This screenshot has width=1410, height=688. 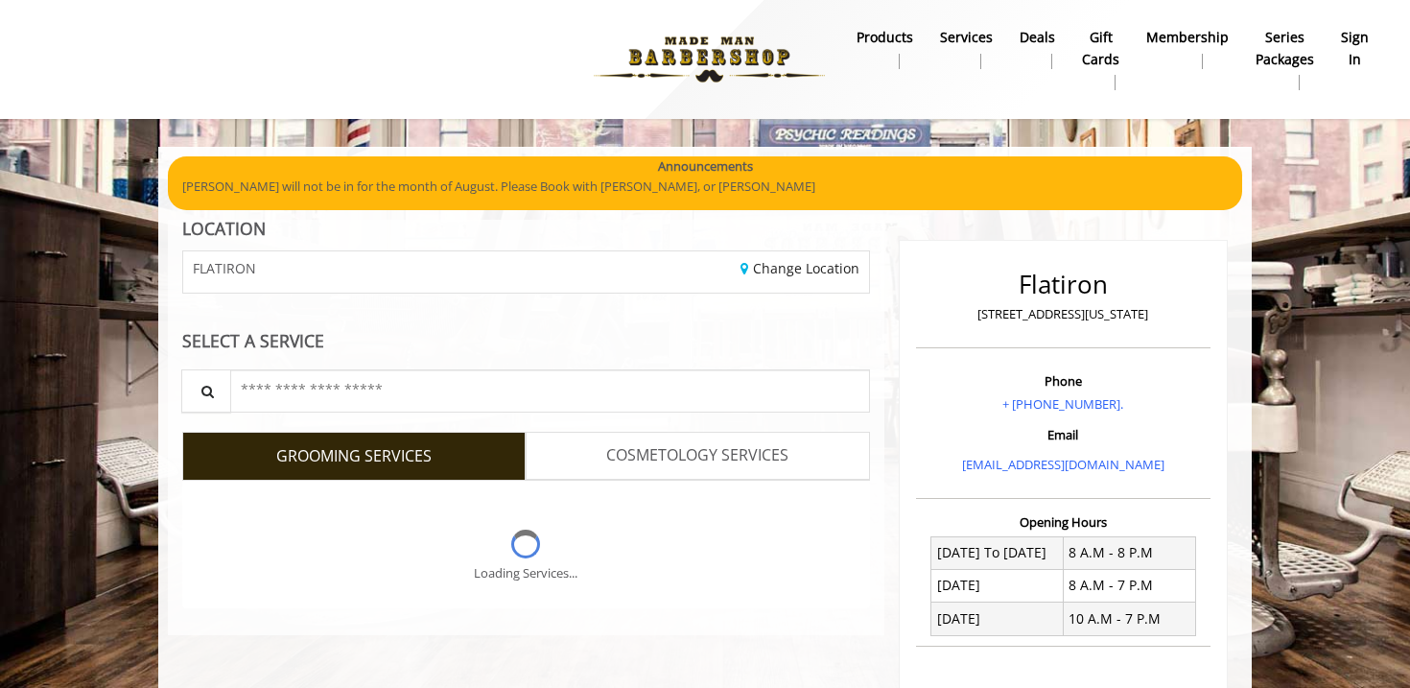 What do you see at coordinates (1188, 49) in the screenshot?
I see `a: MembershipMembership` at bounding box center [1188, 49].